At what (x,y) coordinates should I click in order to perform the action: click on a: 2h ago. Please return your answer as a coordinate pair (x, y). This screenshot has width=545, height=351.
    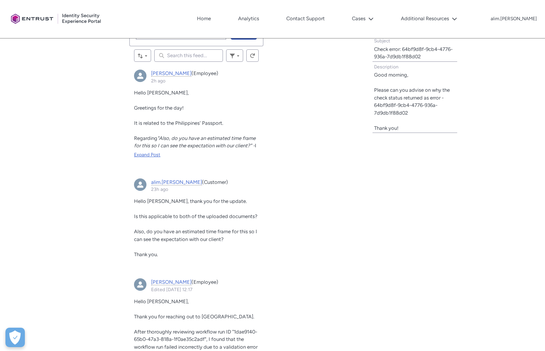
    Looking at the image, I should click on (158, 81).